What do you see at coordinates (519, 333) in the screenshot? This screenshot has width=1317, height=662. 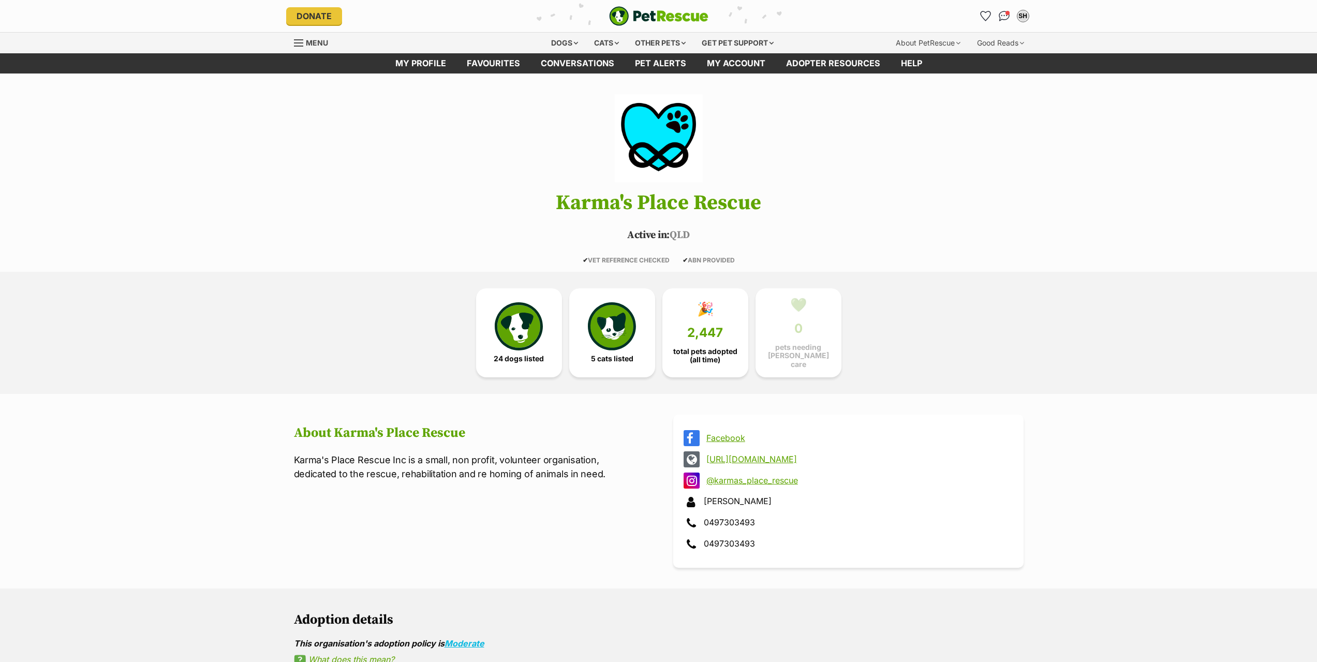 I see `a: 24 dogs listed` at bounding box center [519, 333].